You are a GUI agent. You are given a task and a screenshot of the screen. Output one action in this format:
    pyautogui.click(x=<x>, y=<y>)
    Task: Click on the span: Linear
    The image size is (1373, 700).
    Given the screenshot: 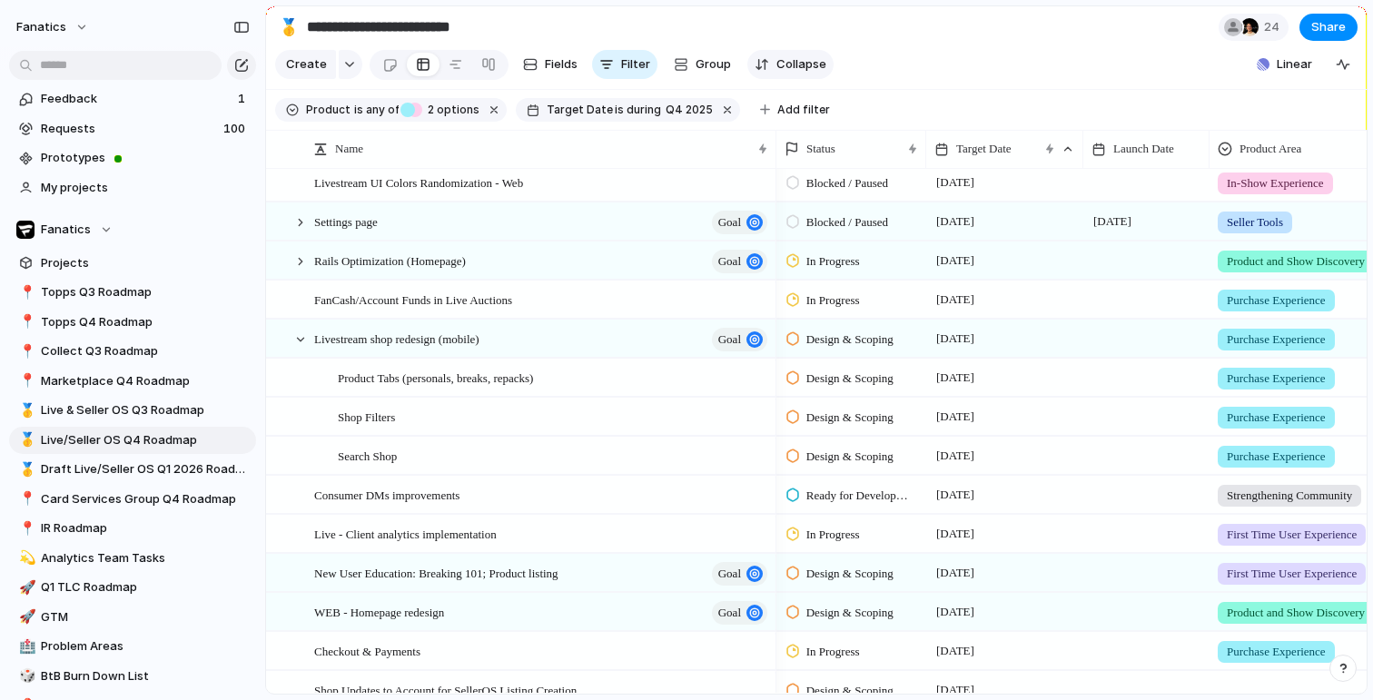 What is the action you would take?
    pyautogui.click(x=1294, y=64)
    